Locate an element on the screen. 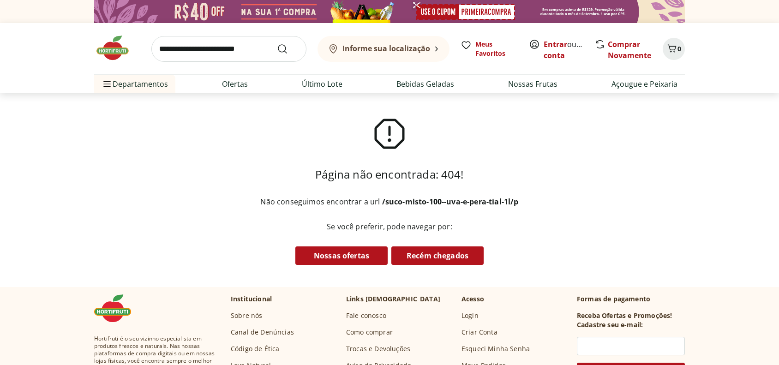 This screenshot has width=779, height=365. a: Açougue e Peixaria is located at coordinates (644, 84).